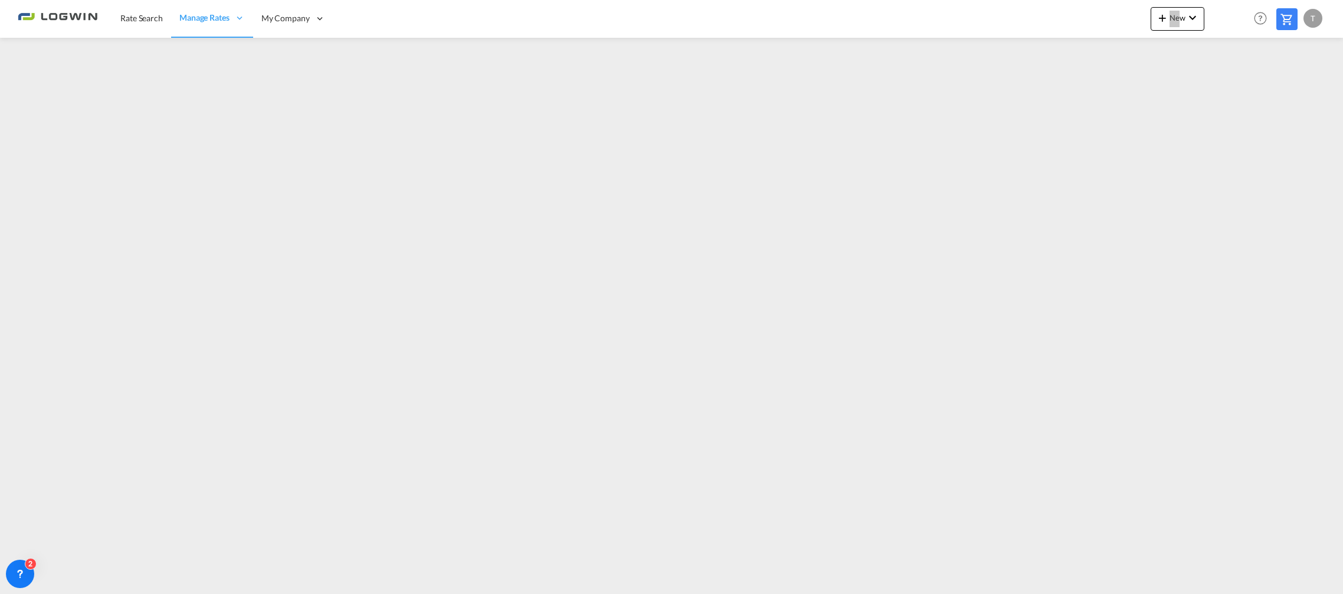  Describe the element at coordinates (1193, 18) in the screenshot. I see `md-icon: icon-chevron-down` at that location.